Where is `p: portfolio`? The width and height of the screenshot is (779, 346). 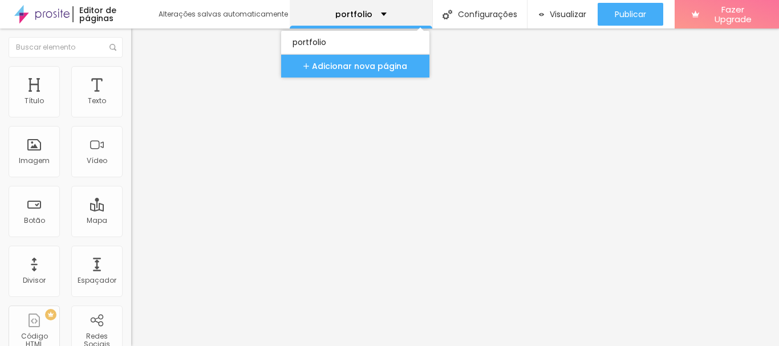
p: portfolio is located at coordinates (353, 14).